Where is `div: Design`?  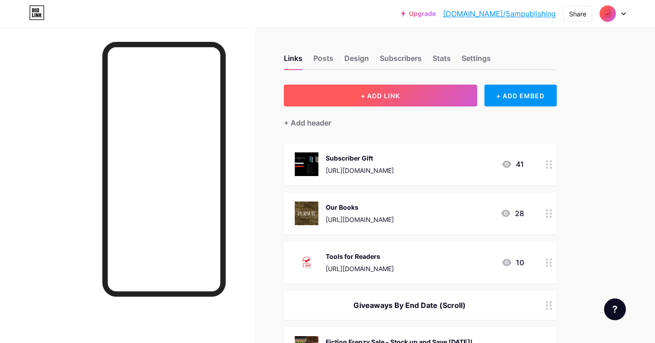 div: Design is located at coordinates (356, 61).